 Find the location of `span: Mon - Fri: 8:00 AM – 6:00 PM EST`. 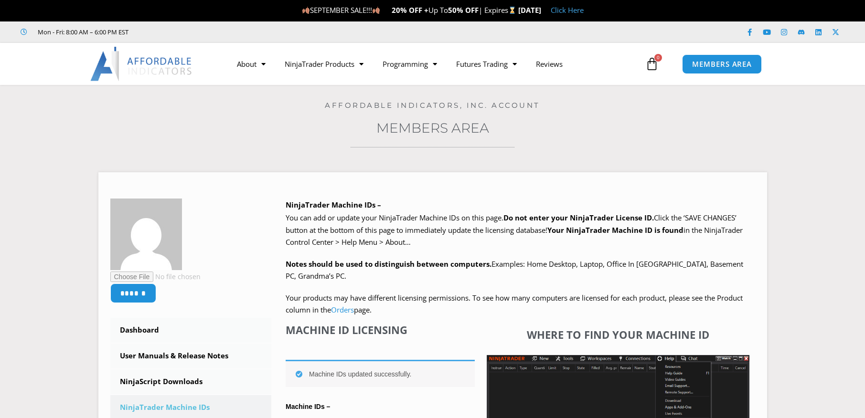

span: Mon - Fri: 8:00 AM – 6:00 PM EST is located at coordinates (82, 32).